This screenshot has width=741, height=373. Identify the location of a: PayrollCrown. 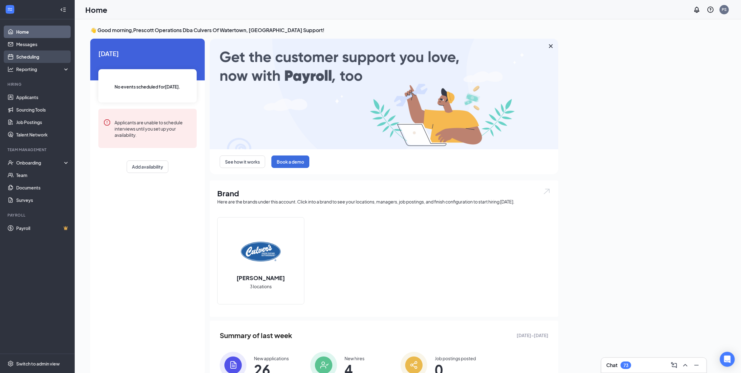
(43, 228).